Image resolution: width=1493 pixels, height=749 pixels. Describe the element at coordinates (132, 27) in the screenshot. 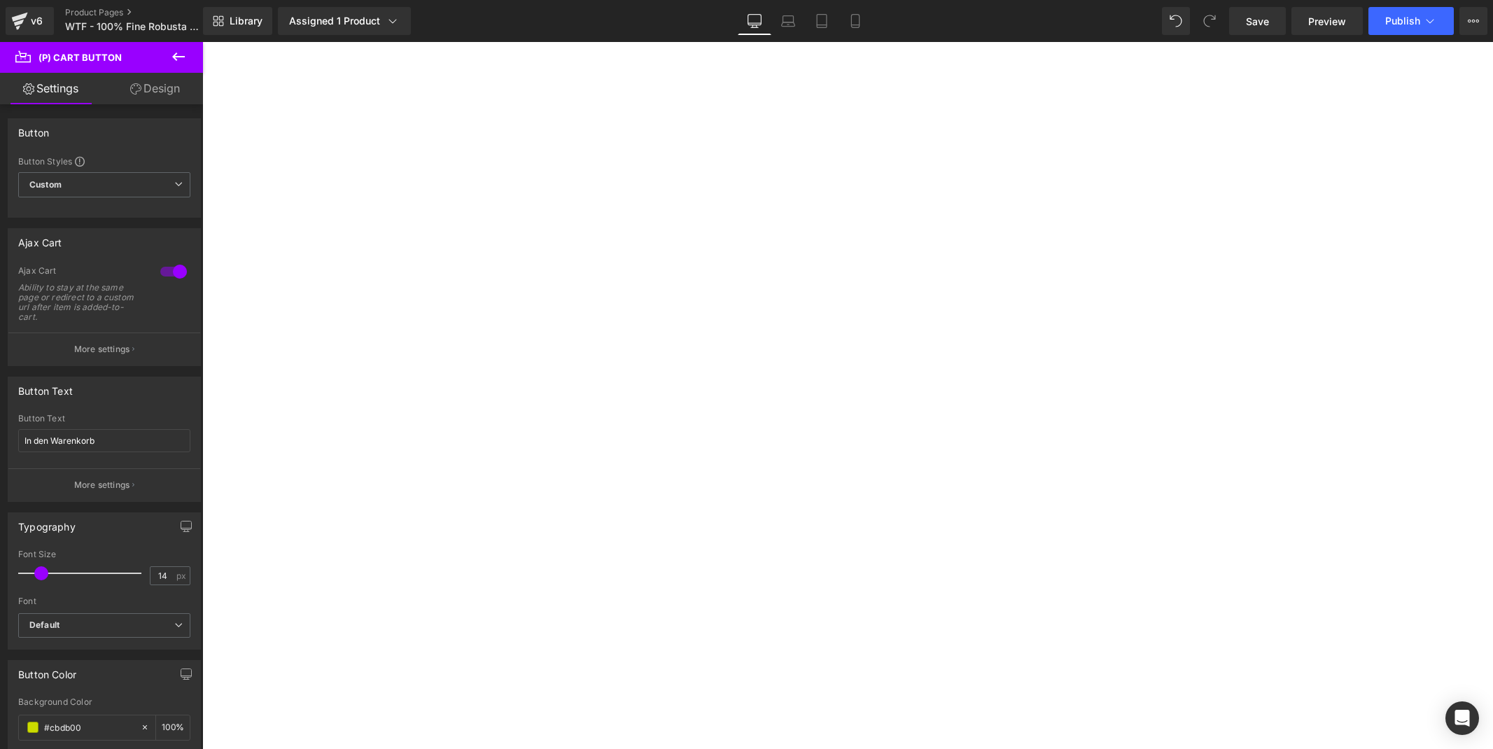

I see `span: WTF - 100% Fine Robusta Singel Estate Kaffeebohnen` at that location.